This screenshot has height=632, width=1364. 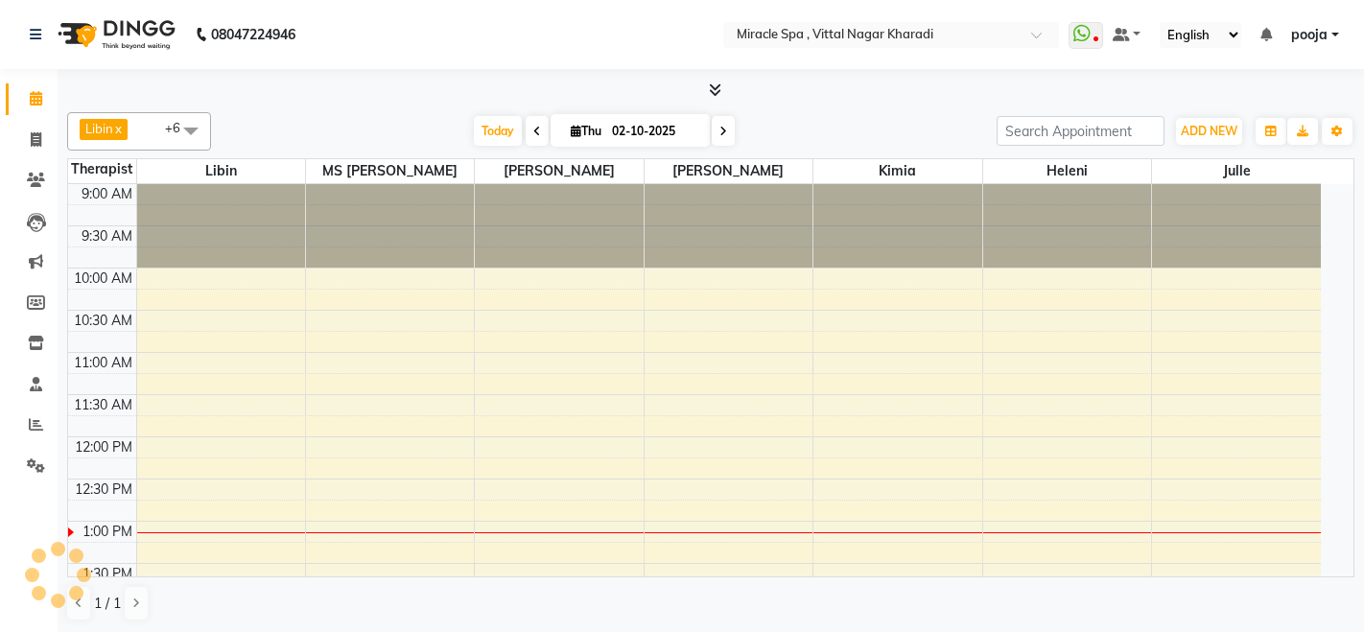 What do you see at coordinates (106, 194) in the screenshot?
I see `div: 9:00 AM` at bounding box center [106, 194].